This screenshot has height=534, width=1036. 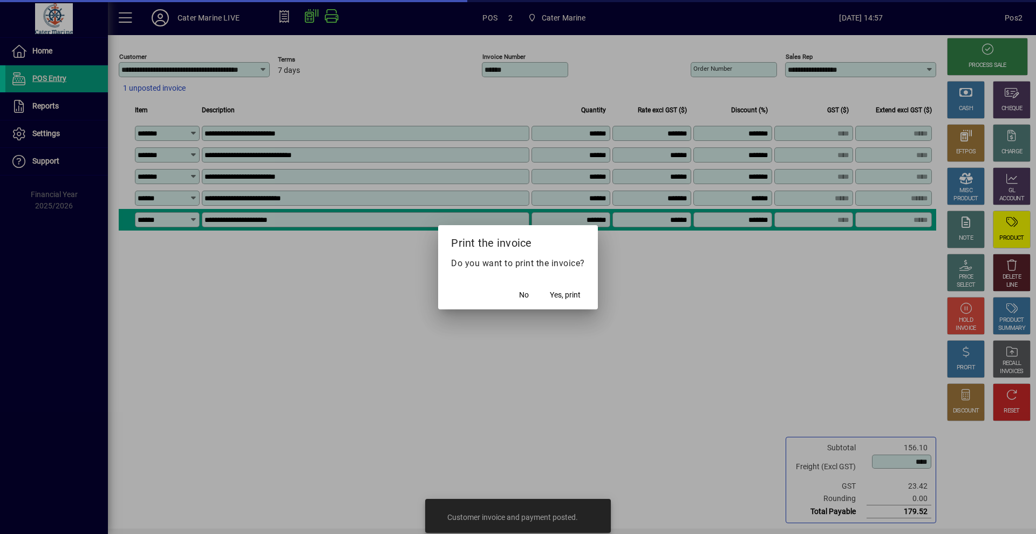 What do you see at coordinates (524, 295) in the screenshot?
I see `span: No` at bounding box center [524, 295].